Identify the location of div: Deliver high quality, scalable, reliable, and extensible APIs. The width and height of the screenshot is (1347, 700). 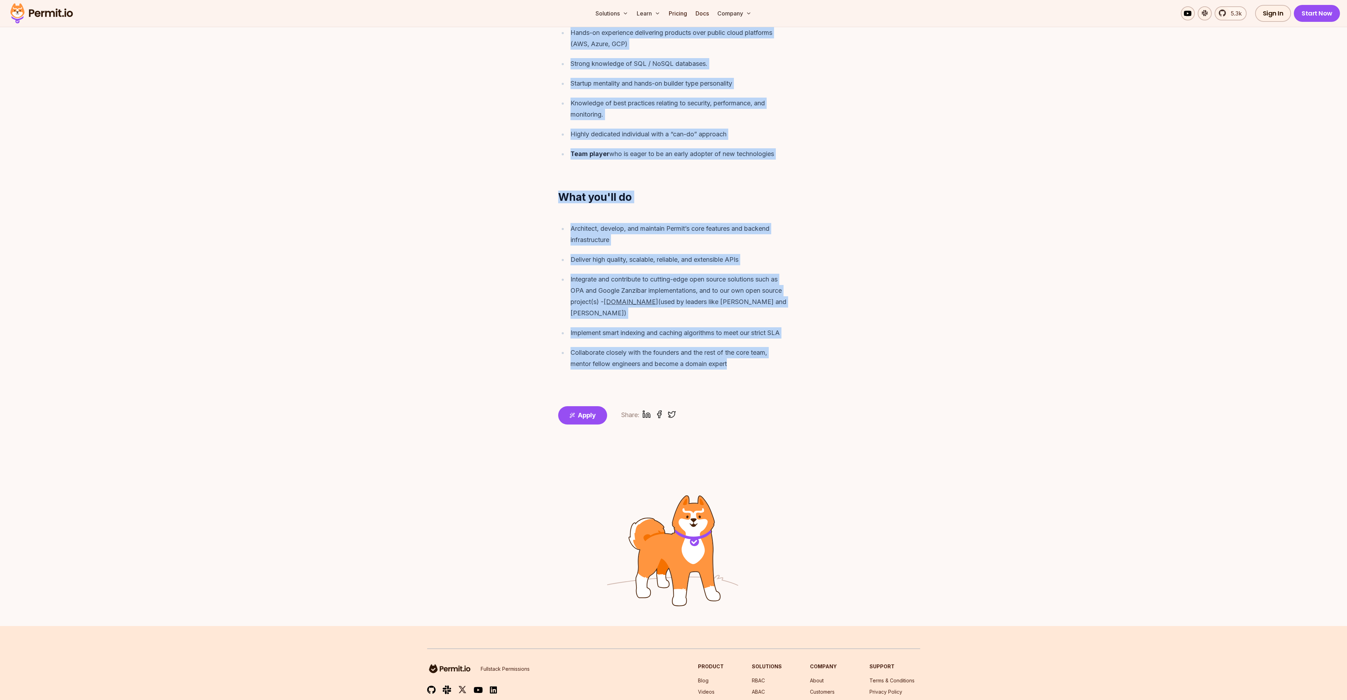
(680, 260).